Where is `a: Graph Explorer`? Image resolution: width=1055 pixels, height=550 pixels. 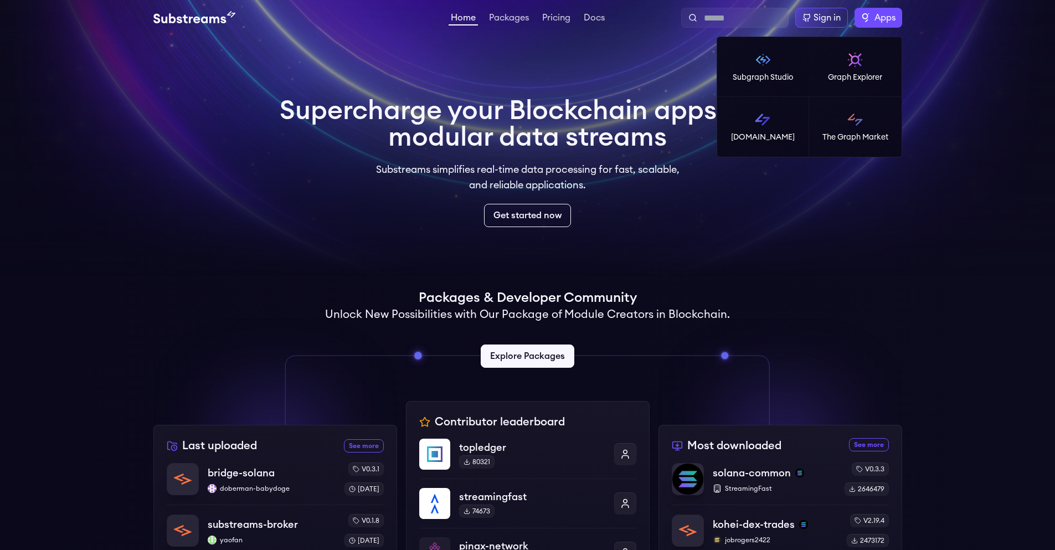
a: Graph Explorer is located at coordinates (855, 67).